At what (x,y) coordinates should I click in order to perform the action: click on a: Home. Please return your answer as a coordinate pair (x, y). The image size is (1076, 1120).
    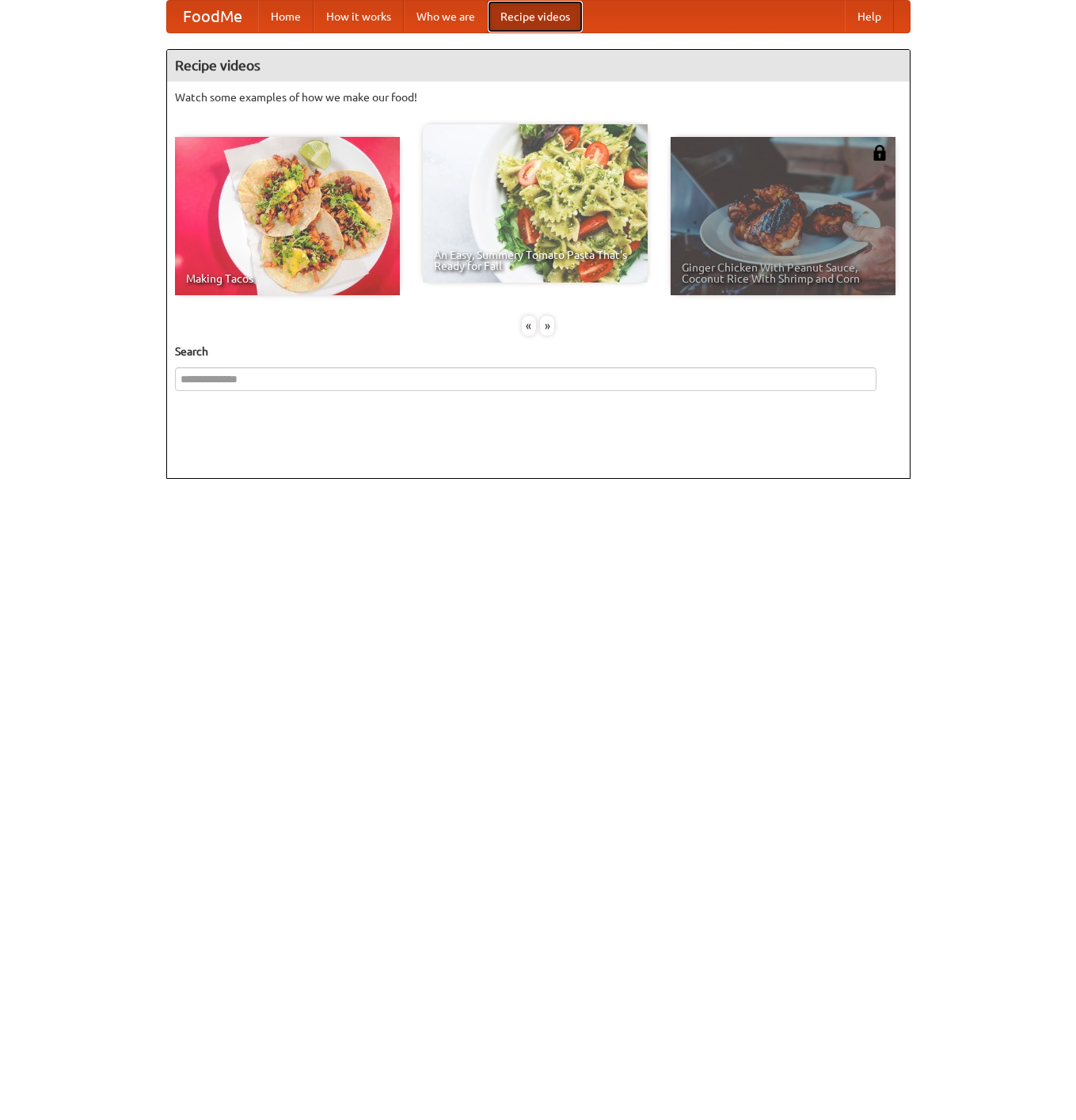
    Looking at the image, I should click on (286, 17).